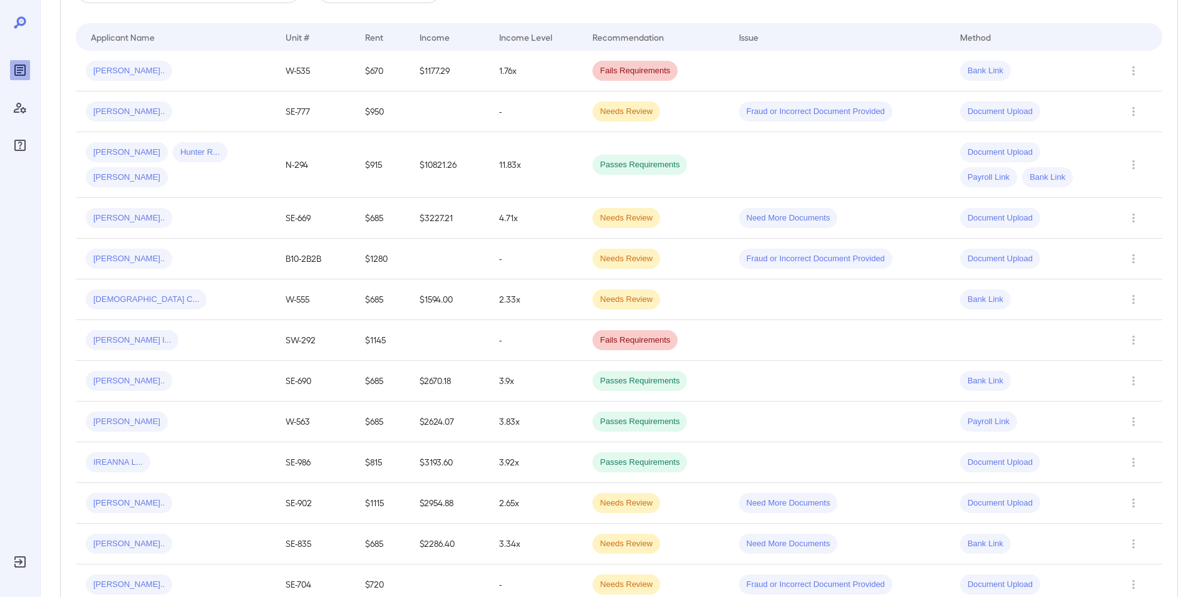  Describe the element at coordinates (20, 145) in the screenshot. I see `div: FAQ` at that location.